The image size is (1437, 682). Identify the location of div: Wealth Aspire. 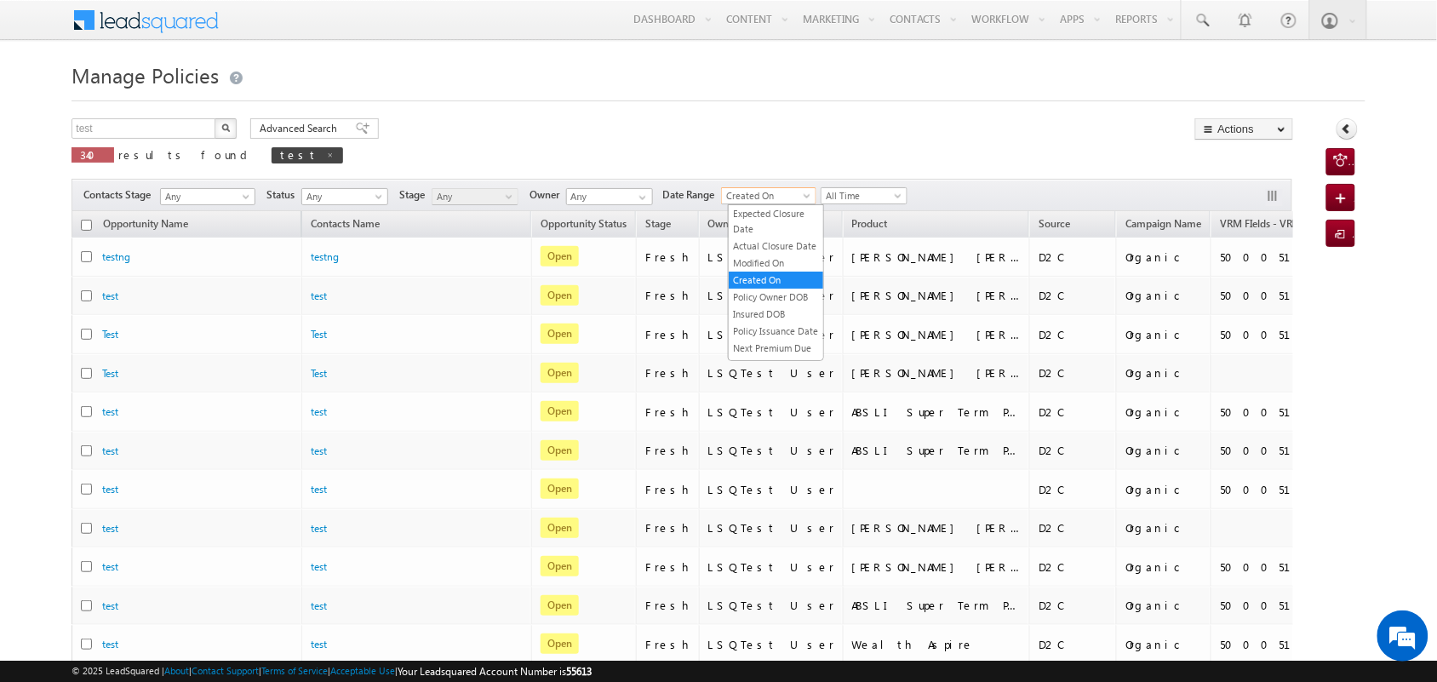
(937, 644).